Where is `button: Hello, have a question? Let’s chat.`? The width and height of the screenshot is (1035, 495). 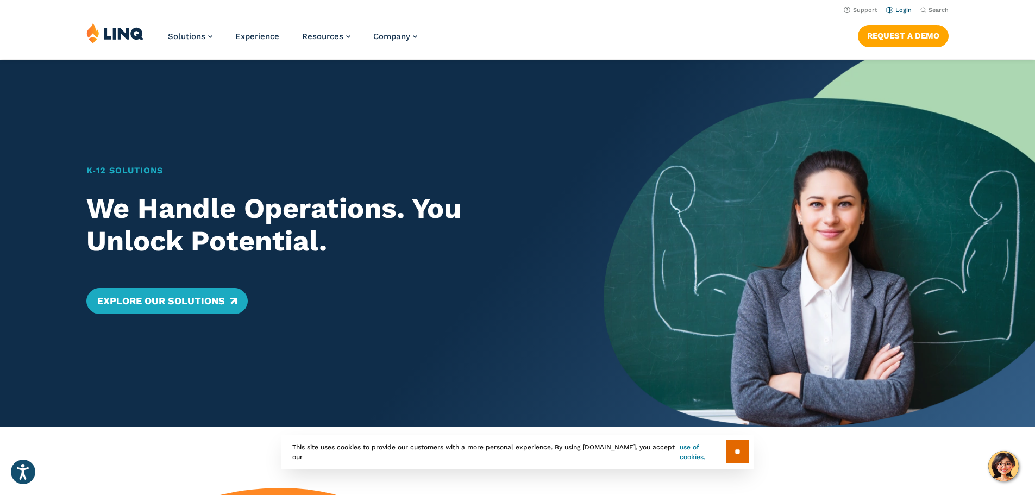 button: Hello, have a question? Let’s chat. is located at coordinates (1004, 466).